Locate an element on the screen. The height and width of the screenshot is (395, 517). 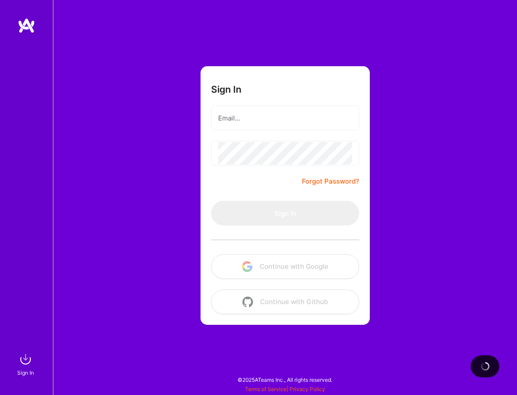
a: Terms of Service is located at coordinates (266, 389).